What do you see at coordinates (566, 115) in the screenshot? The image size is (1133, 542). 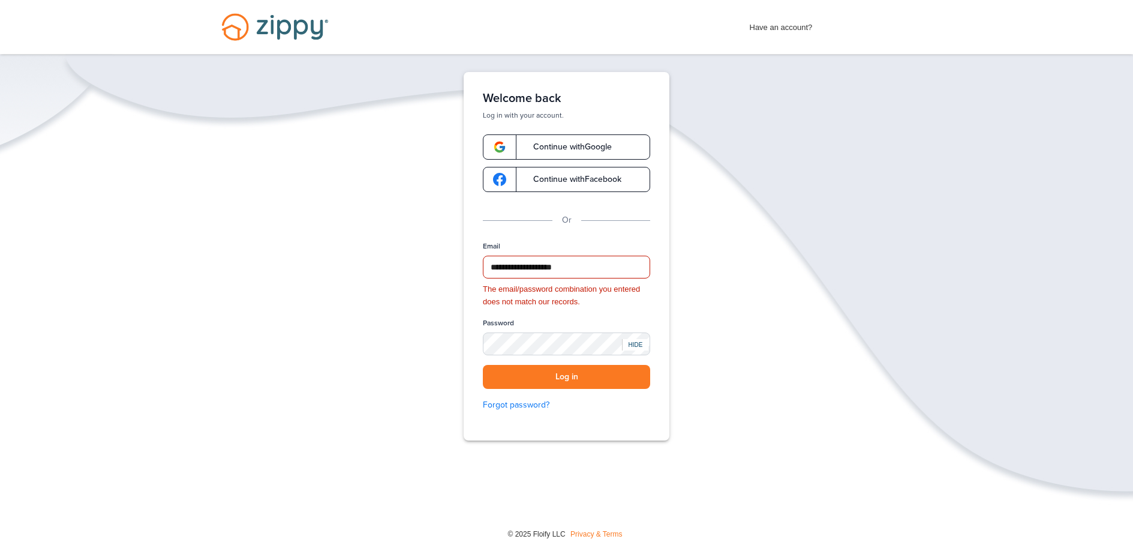 I see `p: Log in with your account.` at bounding box center [566, 115].